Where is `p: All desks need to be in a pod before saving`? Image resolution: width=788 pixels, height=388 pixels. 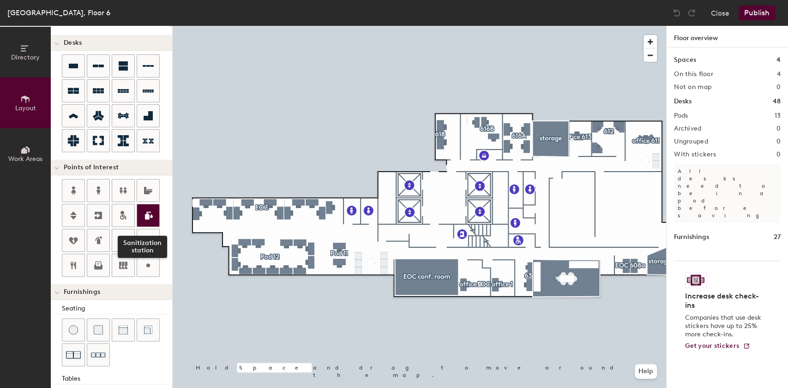
p: All desks need to be in a pod before saving is located at coordinates (727, 193).